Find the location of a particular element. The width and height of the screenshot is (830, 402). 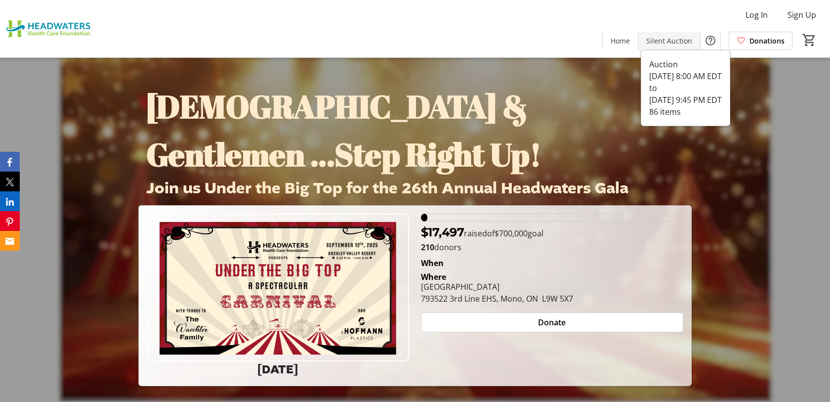

b: 210 is located at coordinates (428, 247).